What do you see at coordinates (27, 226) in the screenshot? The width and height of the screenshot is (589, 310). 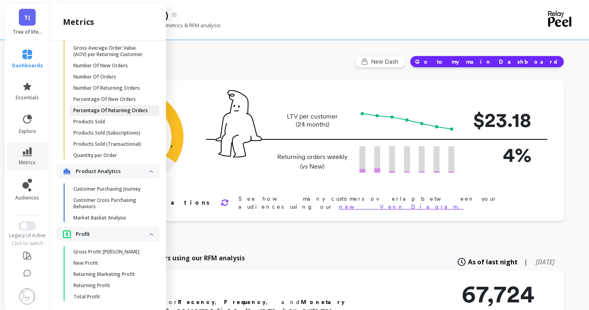 I see `button: Switch to New UI` at bounding box center [27, 226].